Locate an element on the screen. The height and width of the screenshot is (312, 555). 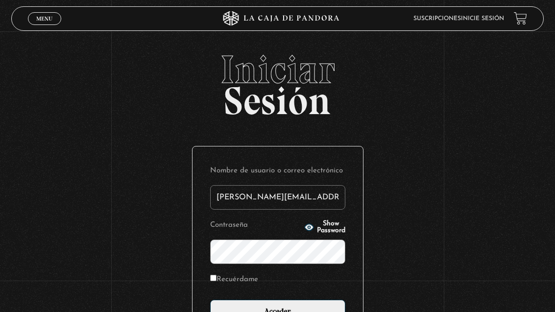
a: View your shopping cart is located at coordinates (521, 18).